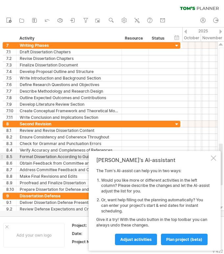 The width and height of the screenshot is (224, 254). I want to click on div: Obtain Feedback from Committee and Peers, so click(69, 163).